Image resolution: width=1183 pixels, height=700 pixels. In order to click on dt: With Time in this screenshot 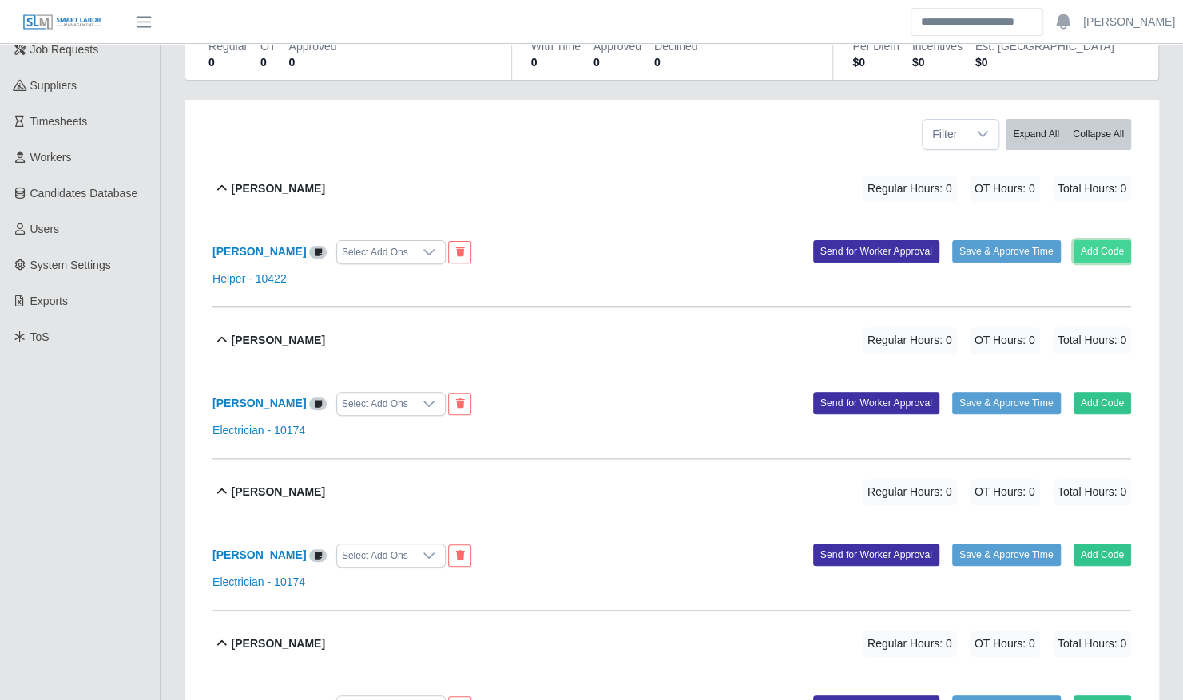, I will do `click(556, 46)`.